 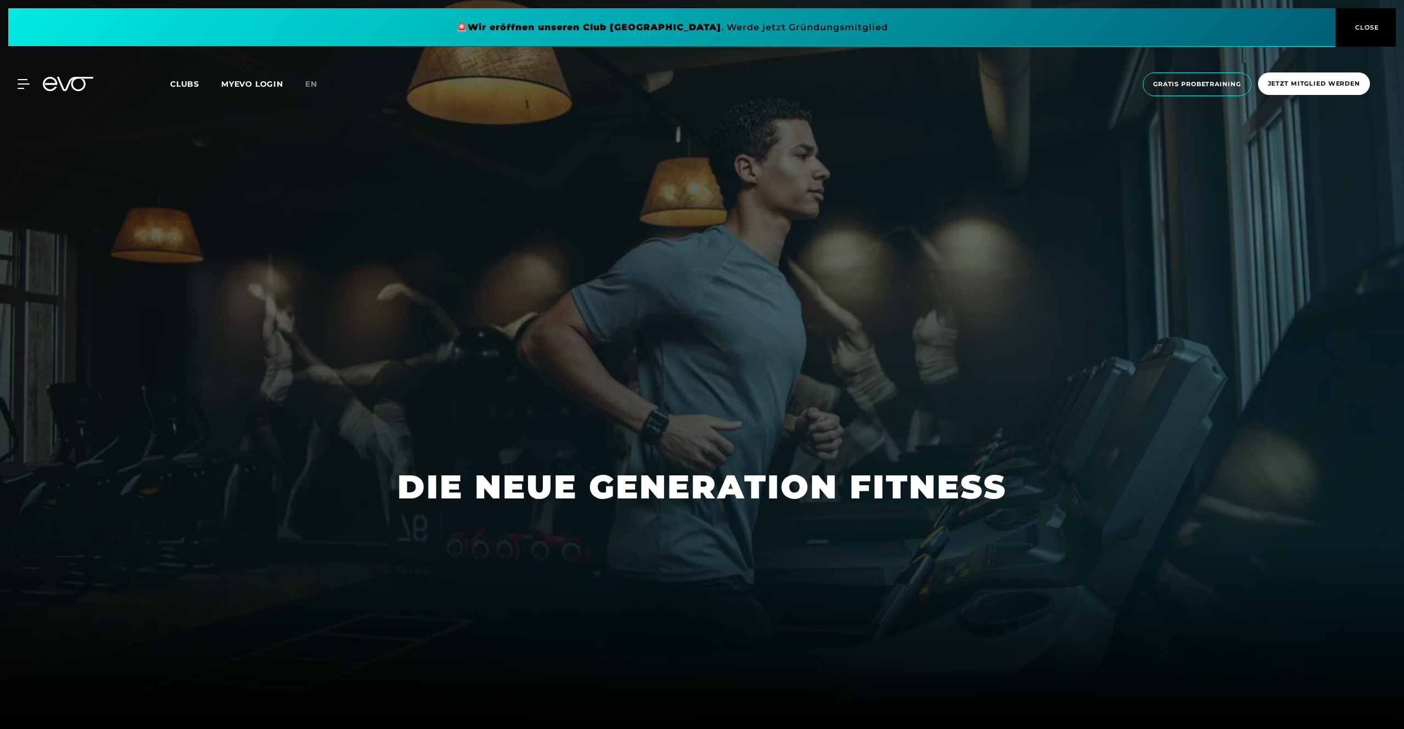 What do you see at coordinates (184, 84) in the screenshot?
I see `span: Clubs` at bounding box center [184, 84].